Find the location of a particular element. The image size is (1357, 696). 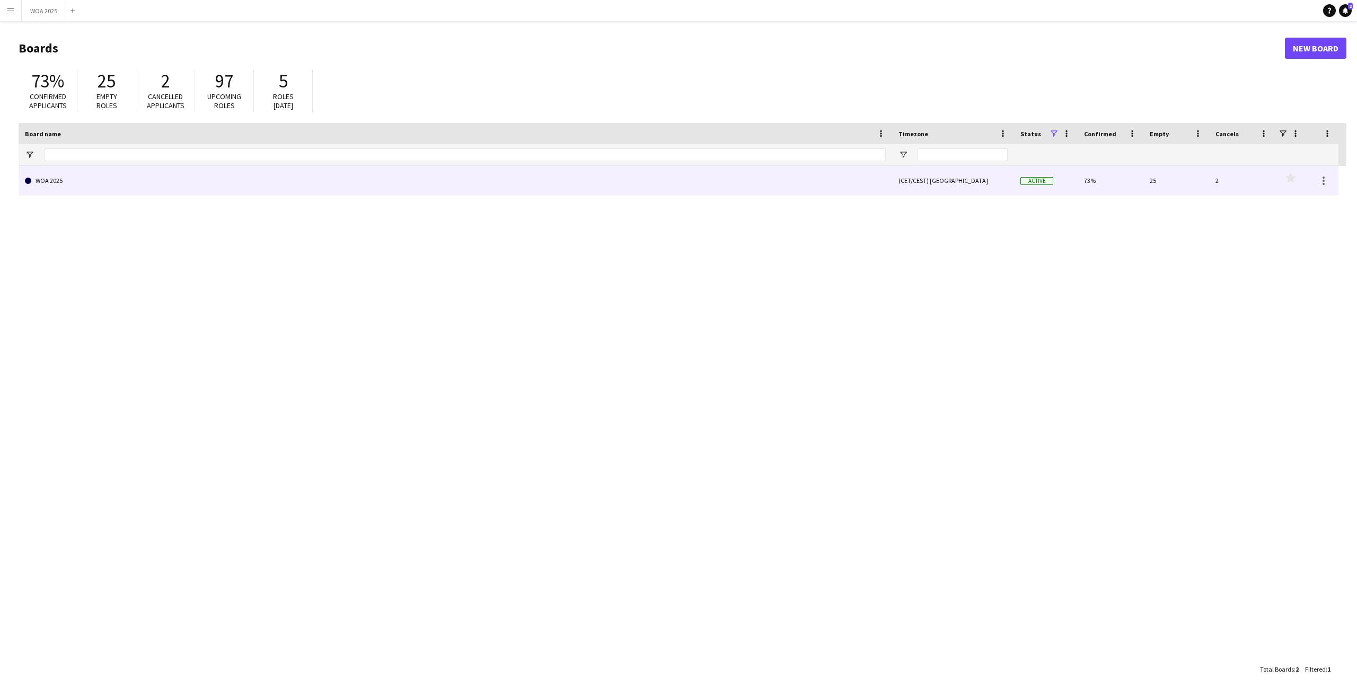

span: 1 is located at coordinates (1328, 669).